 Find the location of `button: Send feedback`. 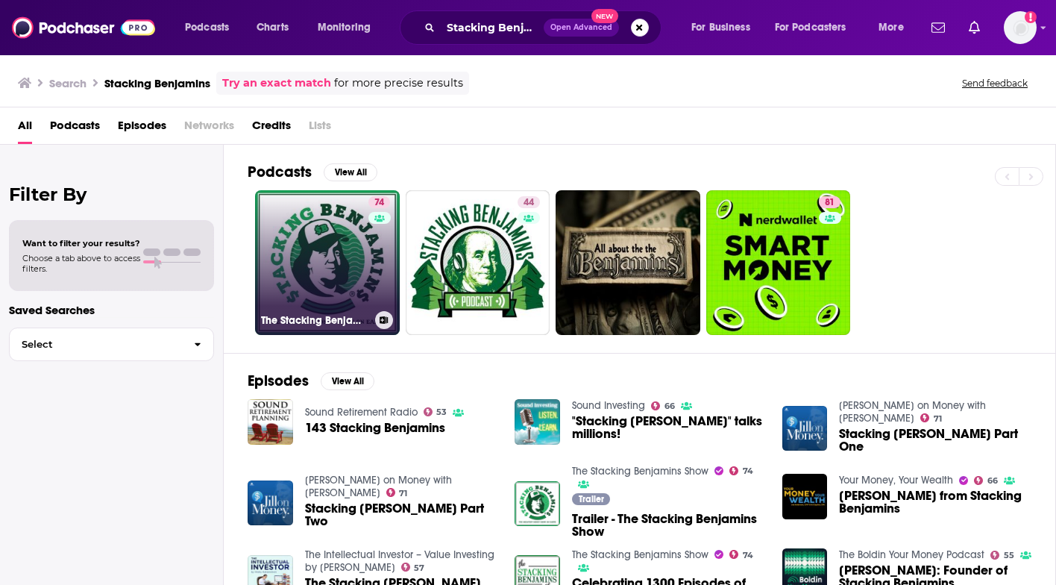

button: Send feedback is located at coordinates (995, 83).